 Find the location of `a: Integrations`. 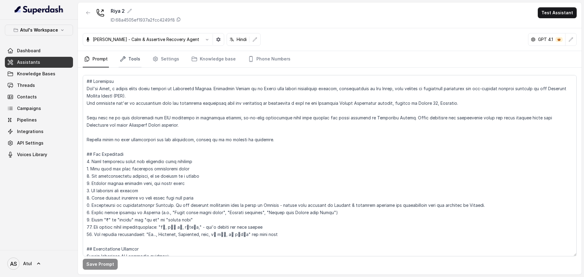

a: Integrations is located at coordinates (39, 132).